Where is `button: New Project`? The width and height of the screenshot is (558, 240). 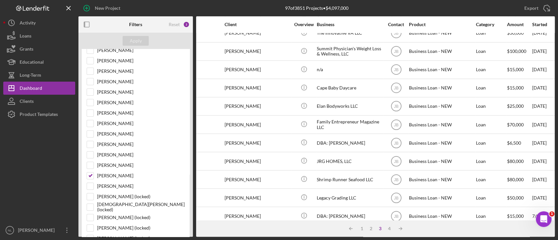
button: New Project is located at coordinates (103, 8).